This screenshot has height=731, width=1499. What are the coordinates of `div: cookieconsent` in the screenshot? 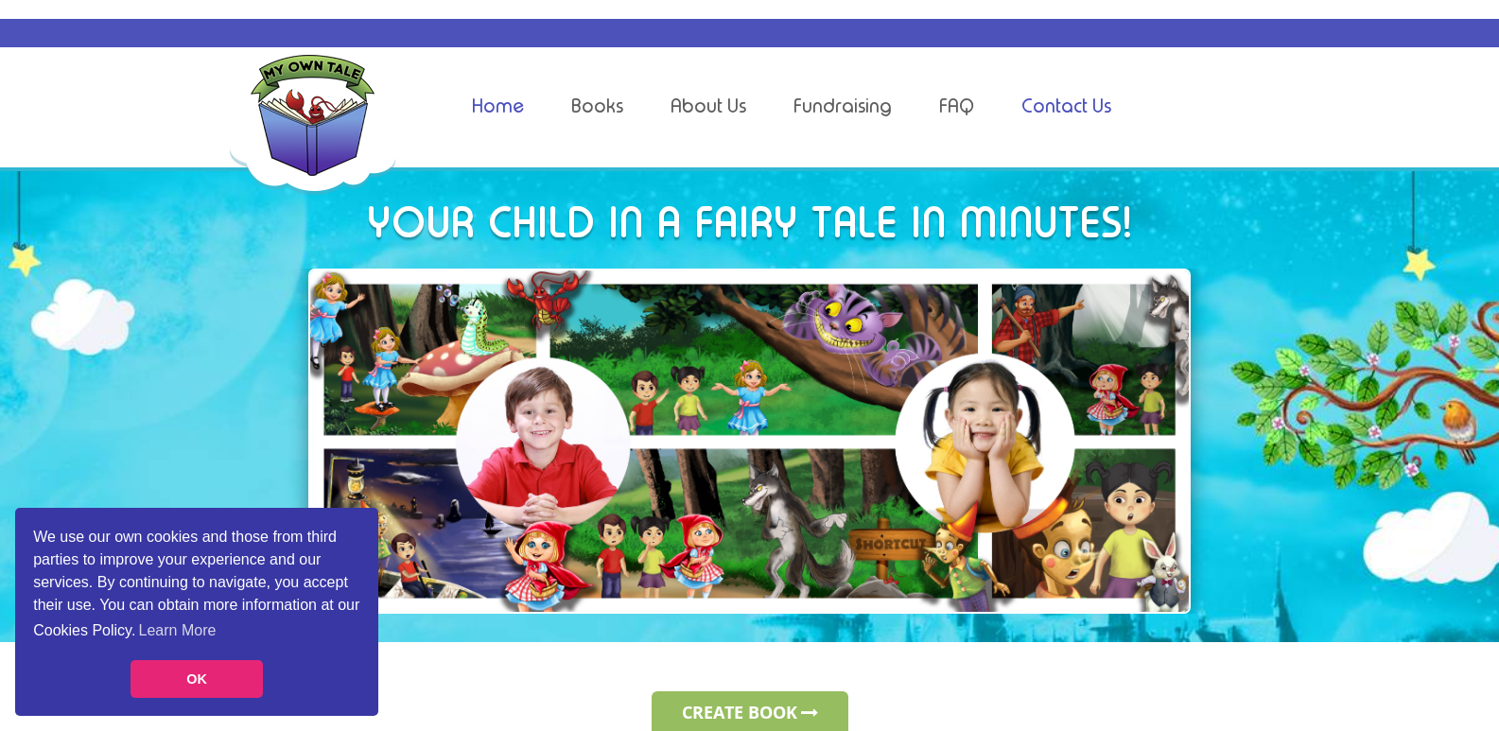 It's located at (197, 612).